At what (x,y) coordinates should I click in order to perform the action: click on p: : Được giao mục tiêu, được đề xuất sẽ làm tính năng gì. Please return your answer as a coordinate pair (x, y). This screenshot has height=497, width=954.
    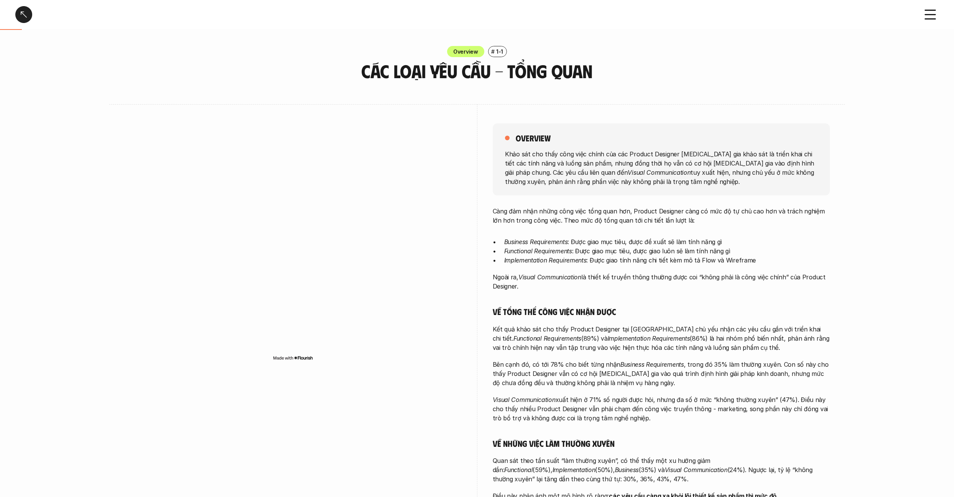
    Looking at the image, I should click on (667, 242).